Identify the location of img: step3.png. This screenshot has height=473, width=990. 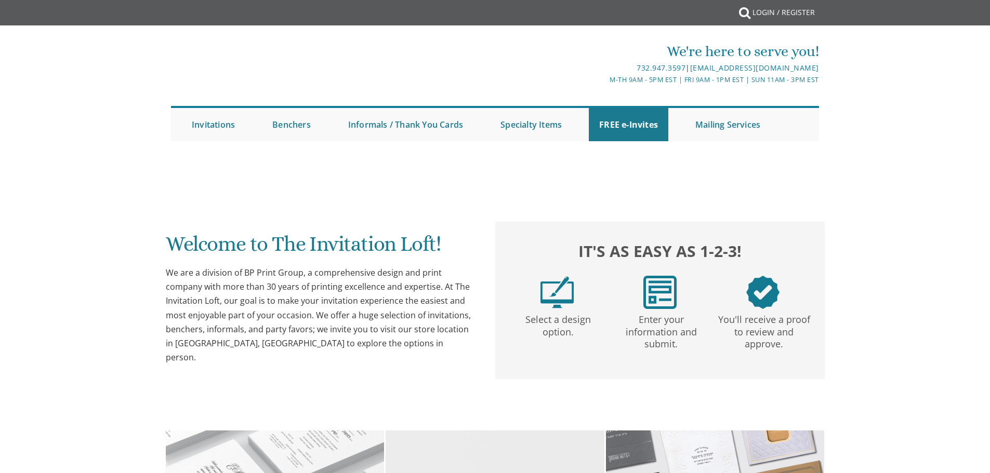
(763, 293).